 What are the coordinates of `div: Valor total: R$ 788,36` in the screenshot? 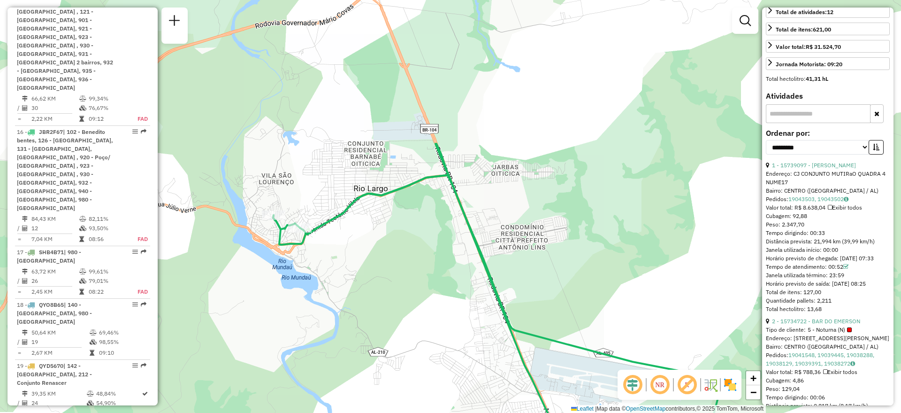 It's located at (828, 372).